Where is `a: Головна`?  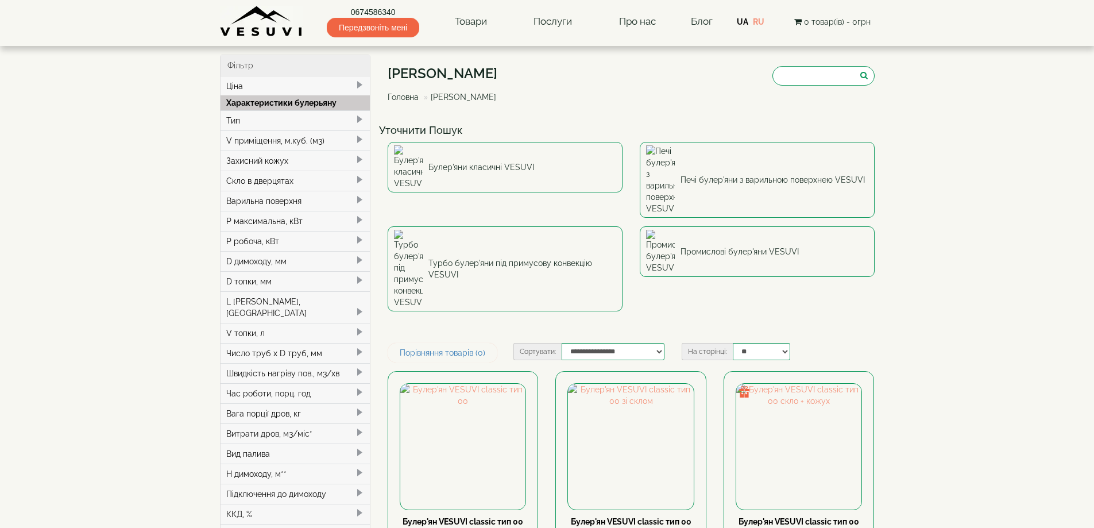
a: Головна is located at coordinates (403, 97).